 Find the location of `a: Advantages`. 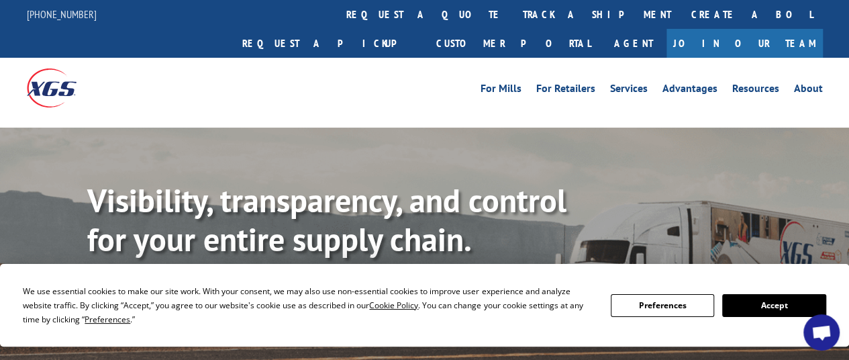

a: Advantages is located at coordinates (690, 91).